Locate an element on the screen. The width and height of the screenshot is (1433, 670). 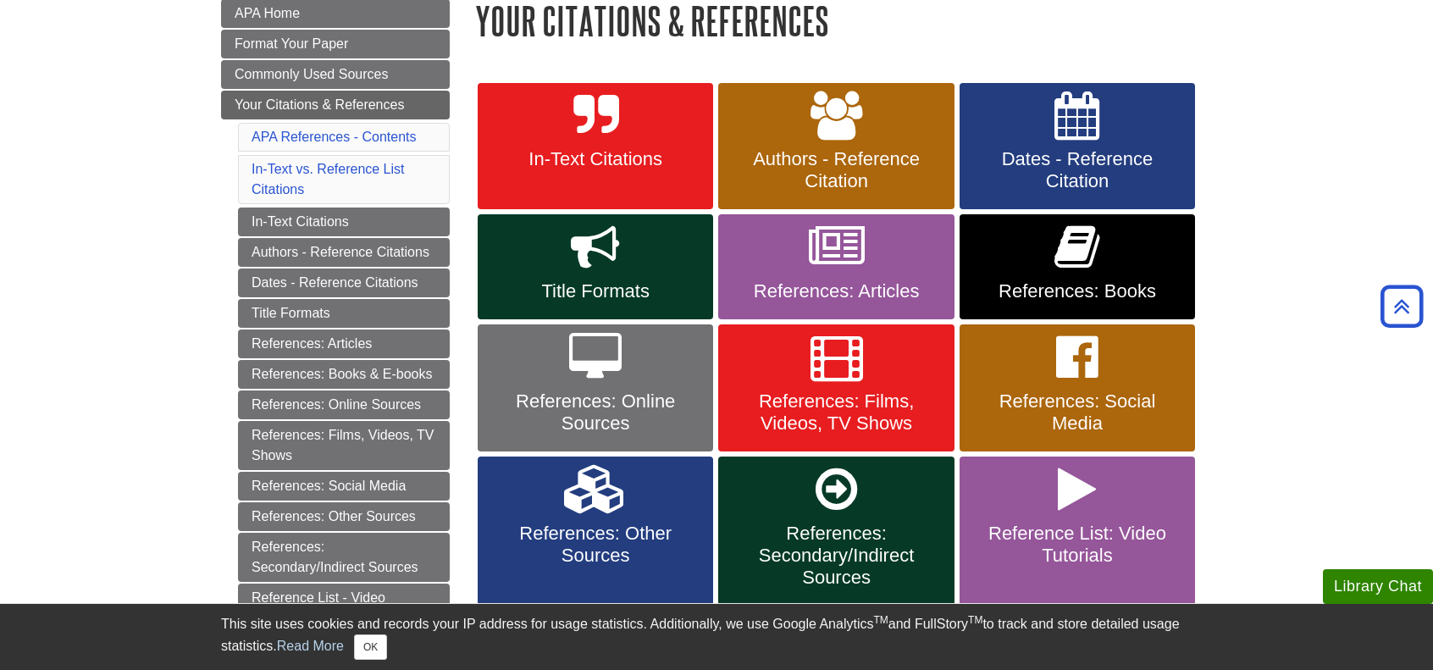
div: This site uses cookies and records your IP address for usage statistics. Additionally, we use Goo... is located at coordinates (716, 637).